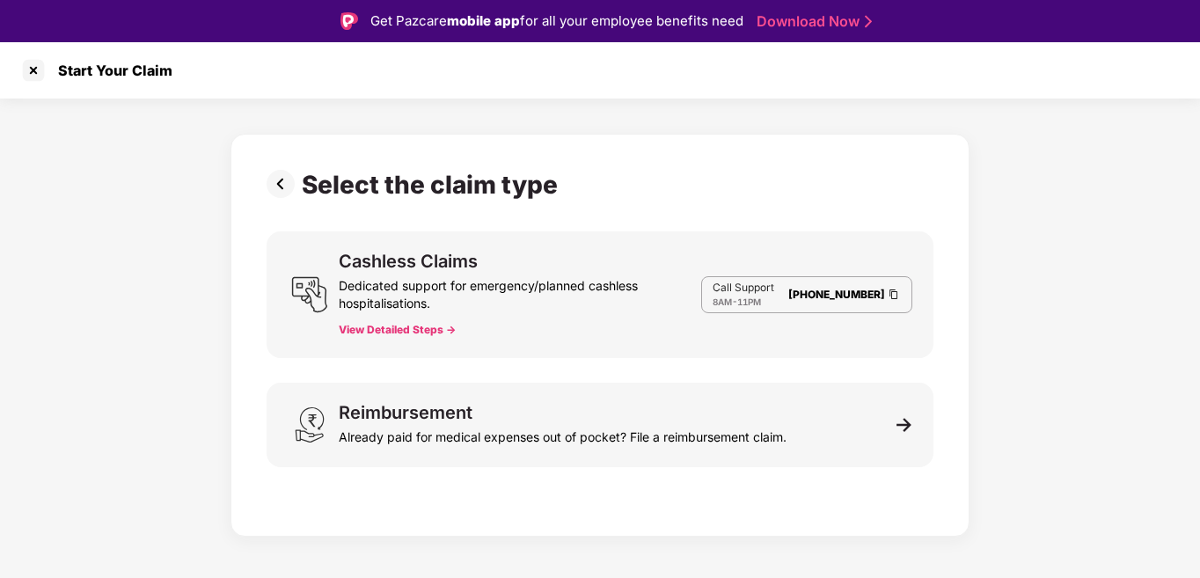 This screenshot has width=1200, height=578. I want to click on a: Download Now, so click(811, 21).